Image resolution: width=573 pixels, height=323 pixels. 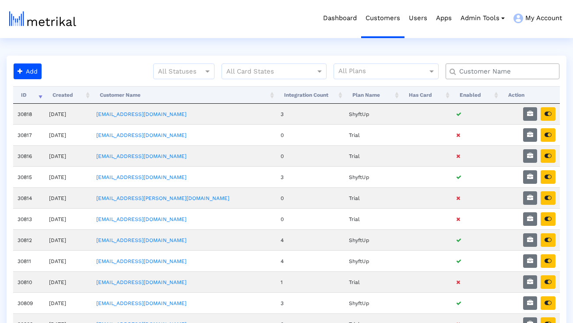 I want to click on td: 30816, so click(x=29, y=156).